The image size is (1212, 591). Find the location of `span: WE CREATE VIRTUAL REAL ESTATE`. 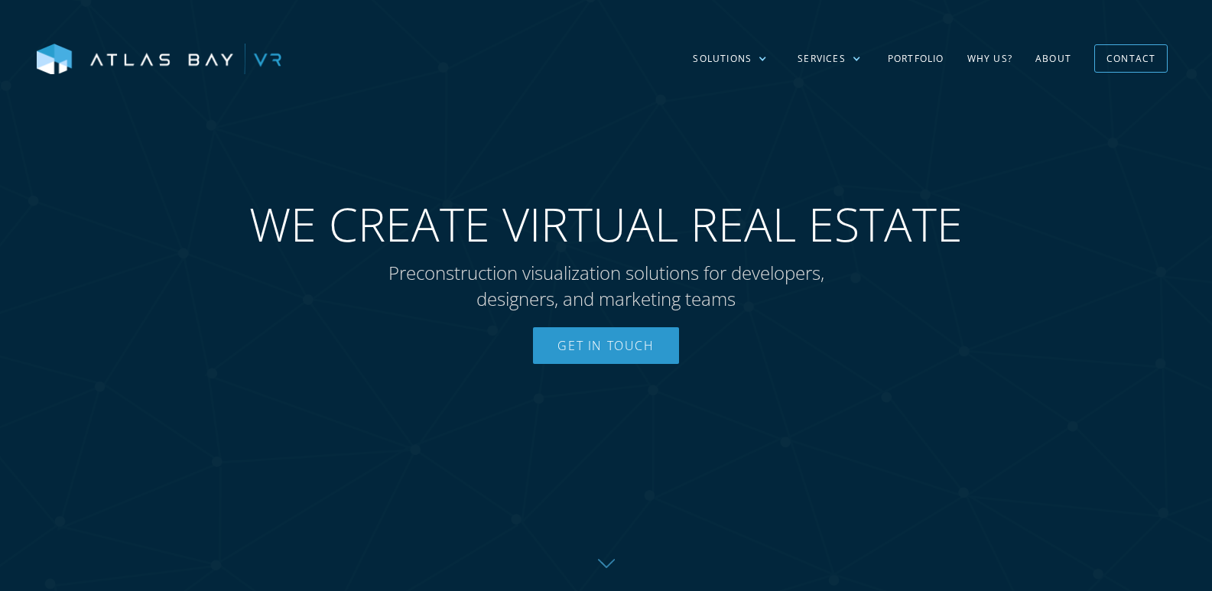

span: WE CREATE VIRTUAL REAL ESTATE is located at coordinates (606, 224).